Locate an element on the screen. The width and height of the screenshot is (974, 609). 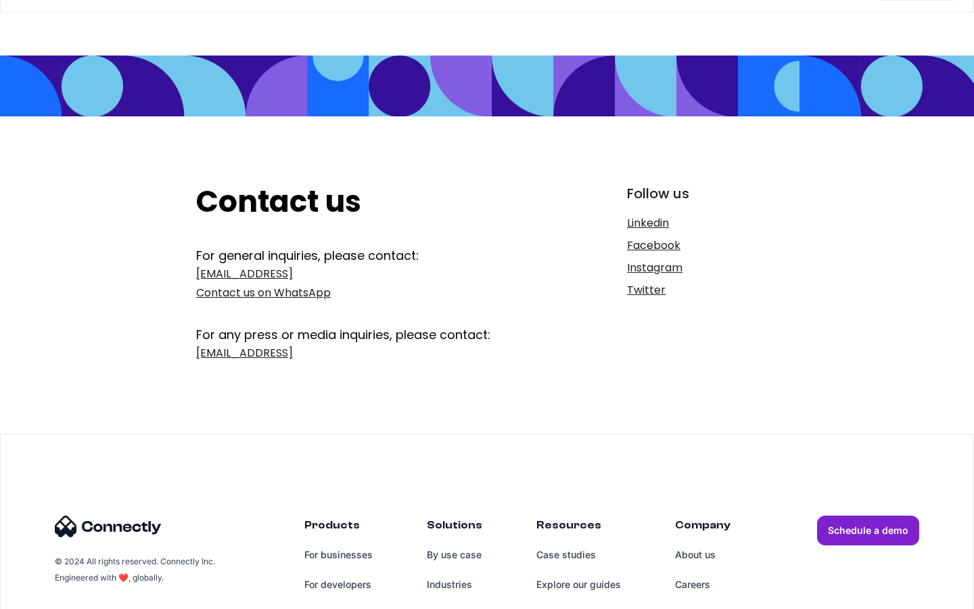
div: Solutions is located at coordinates (454, 527).